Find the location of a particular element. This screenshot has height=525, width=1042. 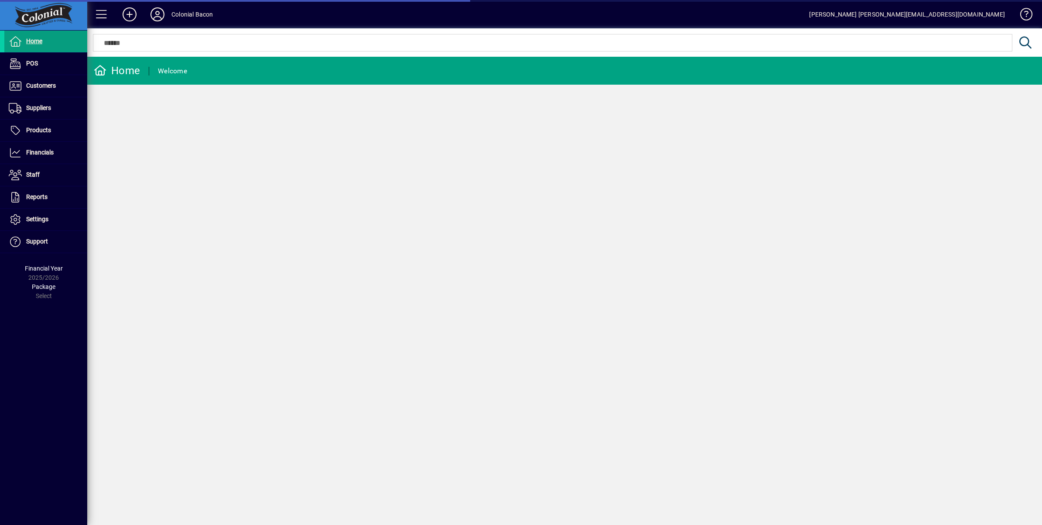

span: POS is located at coordinates (32, 63).